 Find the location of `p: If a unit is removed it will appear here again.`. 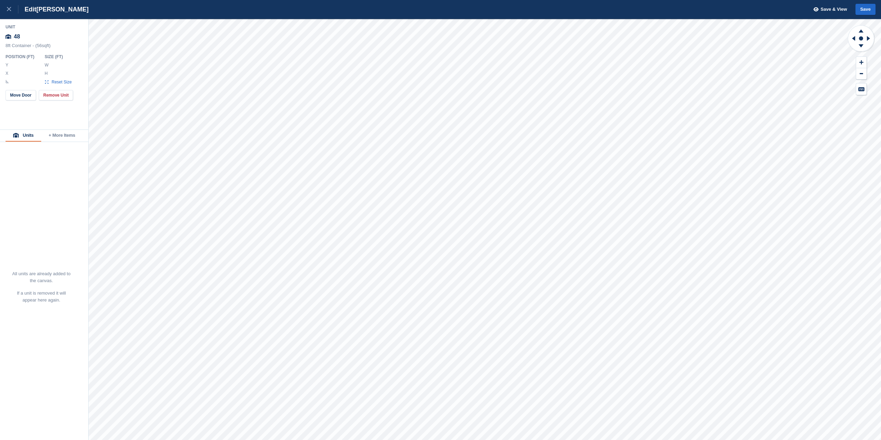

p: If a unit is removed it will appear here again. is located at coordinates (41, 297).